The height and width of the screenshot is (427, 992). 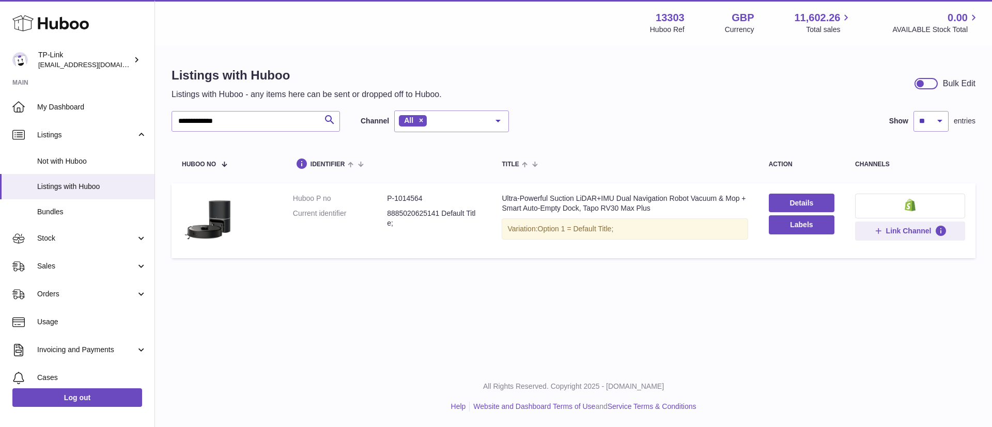 What do you see at coordinates (534, 407) in the screenshot?
I see `a: Website and Dashboard Terms of Use` at bounding box center [534, 407].